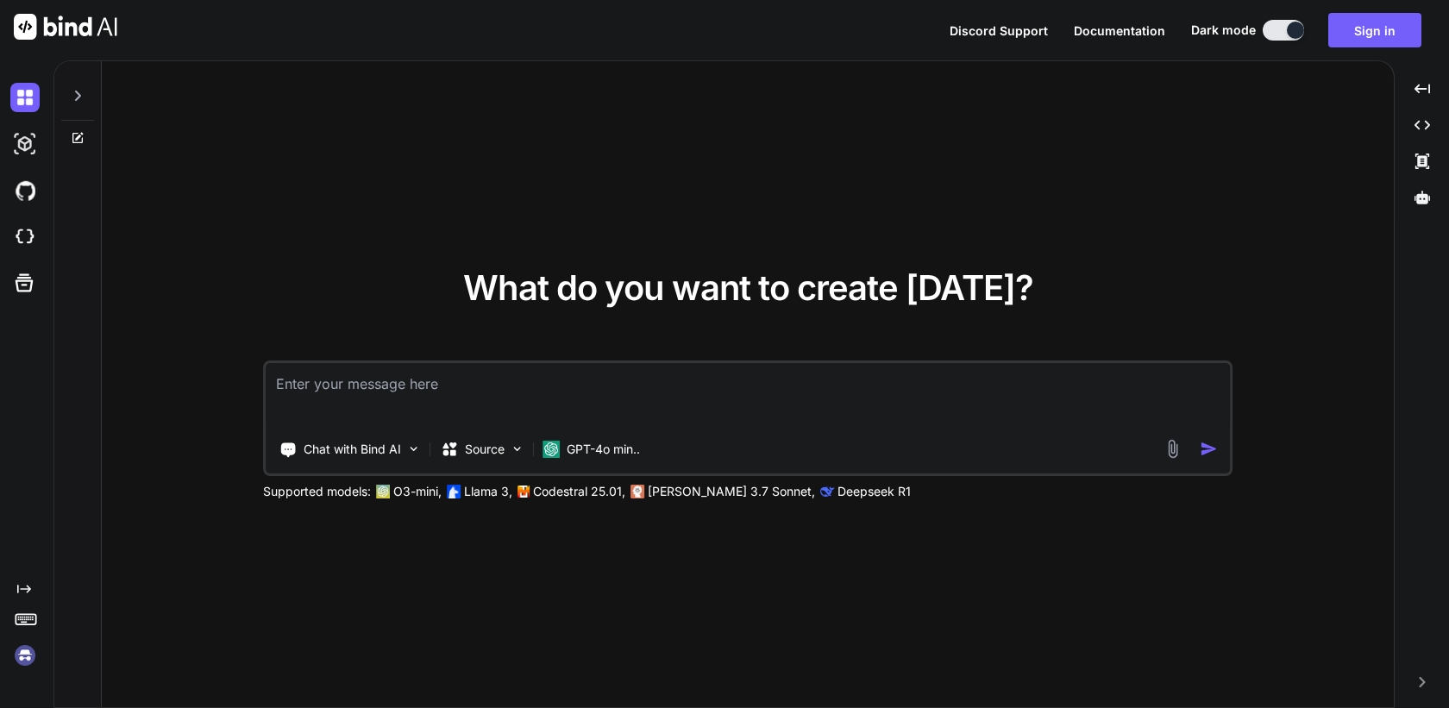  What do you see at coordinates (524, 492) in the screenshot?
I see `img: Mistral-AI` at bounding box center [524, 492].